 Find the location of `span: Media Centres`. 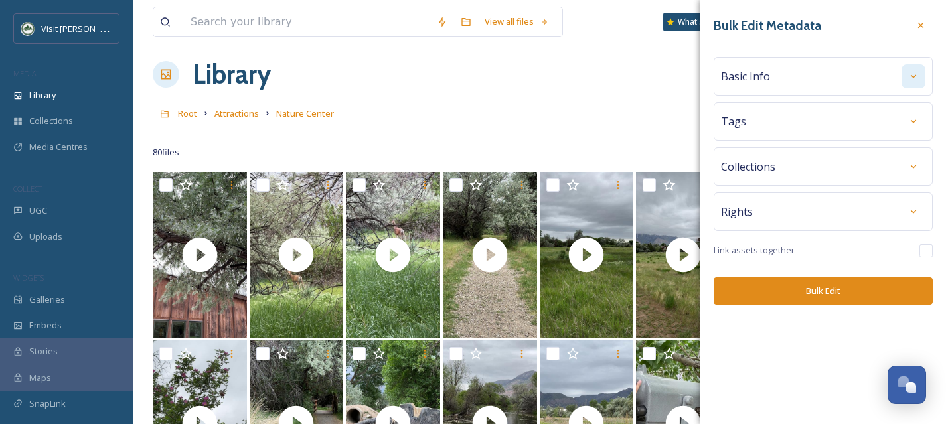

span: Media Centres is located at coordinates (58, 147).